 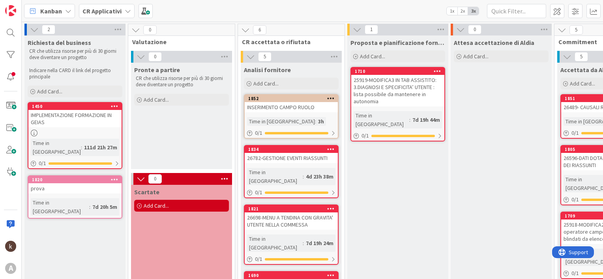 What do you see at coordinates (473, 11) in the screenshot?
I see `span: 3x` at bounding box center [473, 11].